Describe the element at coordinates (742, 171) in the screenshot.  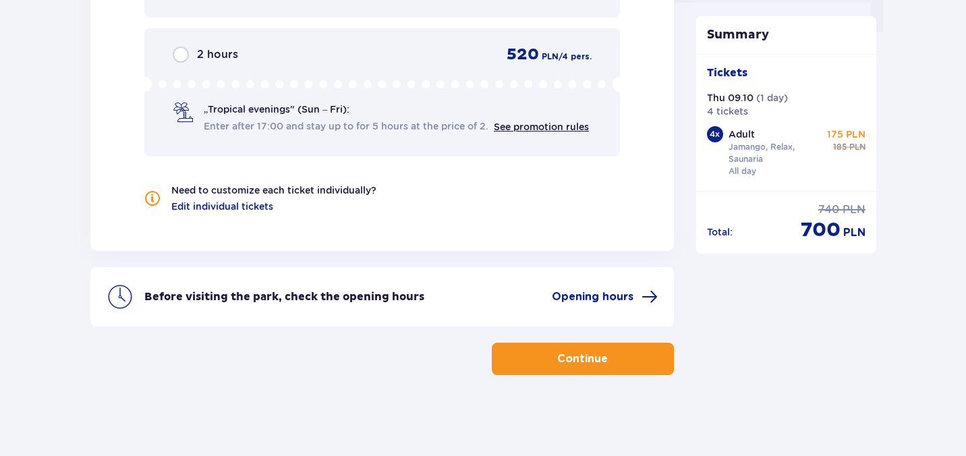
I see `p: All day` at that location.